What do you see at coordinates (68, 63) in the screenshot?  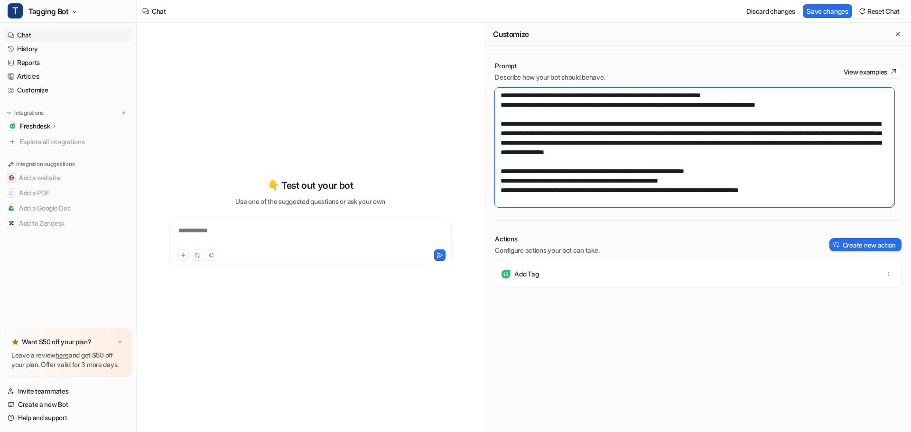 I see `a: Reports` at bounding box center [68, 63].